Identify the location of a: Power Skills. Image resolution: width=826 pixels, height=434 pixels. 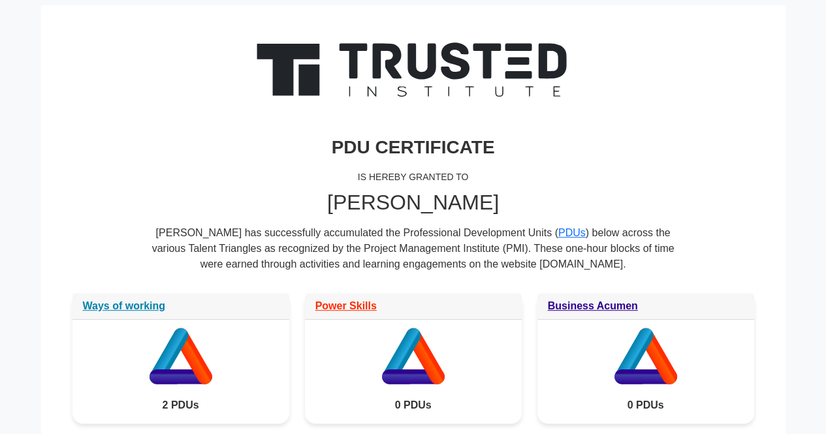
(346, 306).